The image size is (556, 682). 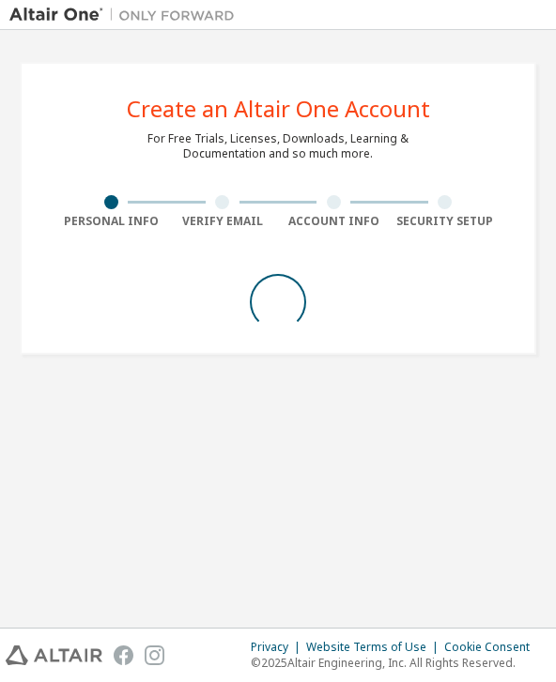 I want to click on img: instagram.svg, so click(x=154, y=655).